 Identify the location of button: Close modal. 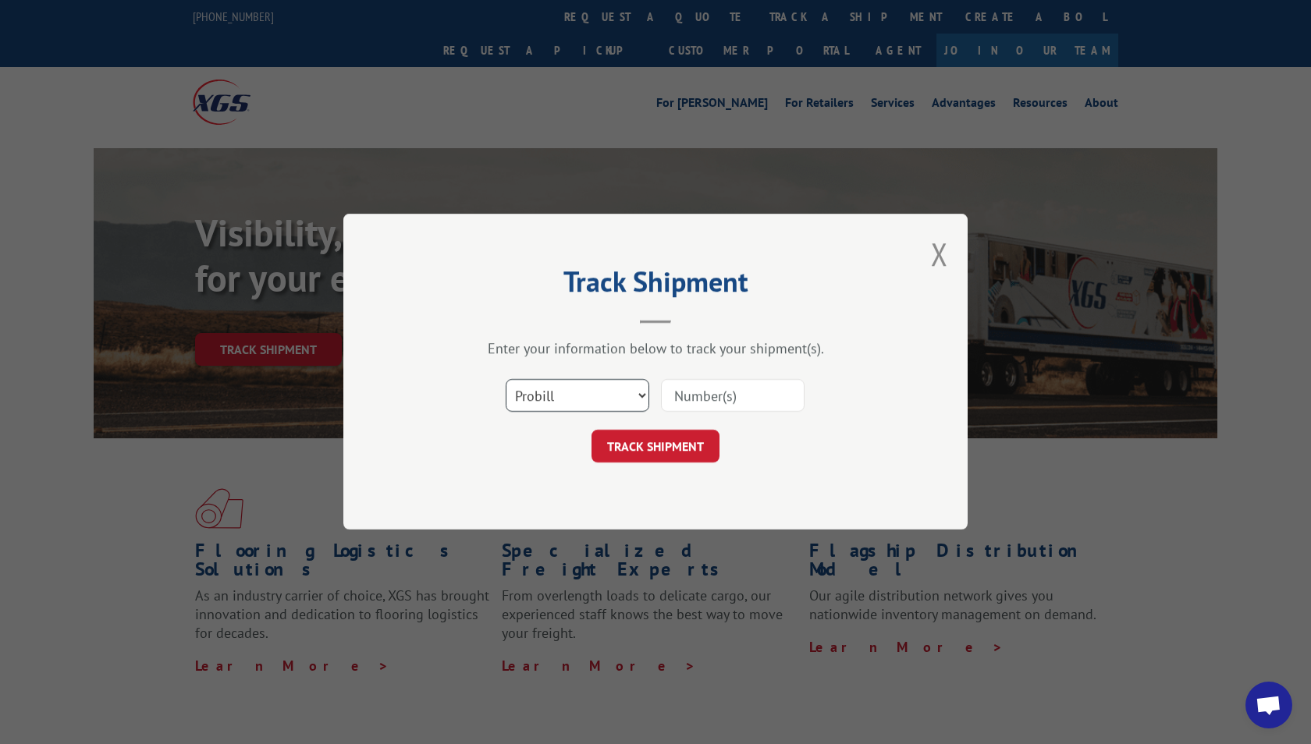
(939, 254).